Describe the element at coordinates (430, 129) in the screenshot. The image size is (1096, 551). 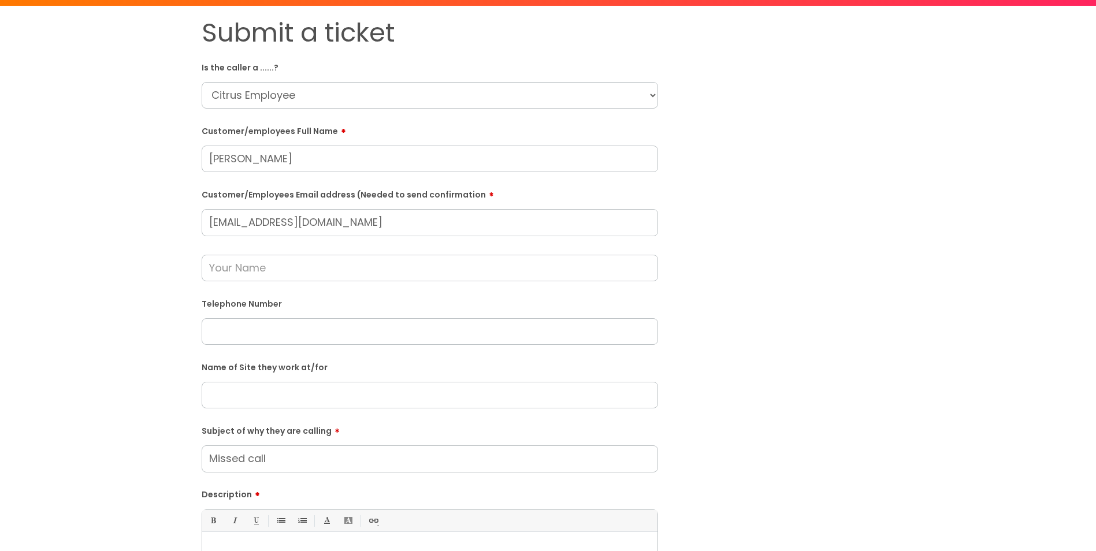
I see `label: Customer/employees Full Name` at that location.